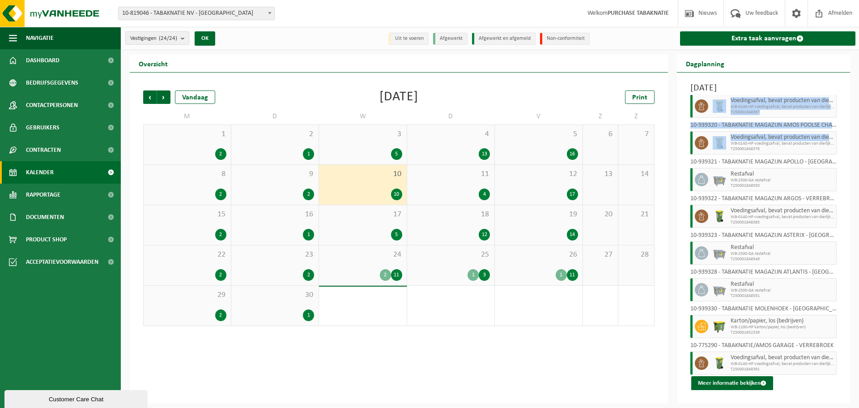  I want to click on button: Vestigingen(24/24), so click(157, 38).